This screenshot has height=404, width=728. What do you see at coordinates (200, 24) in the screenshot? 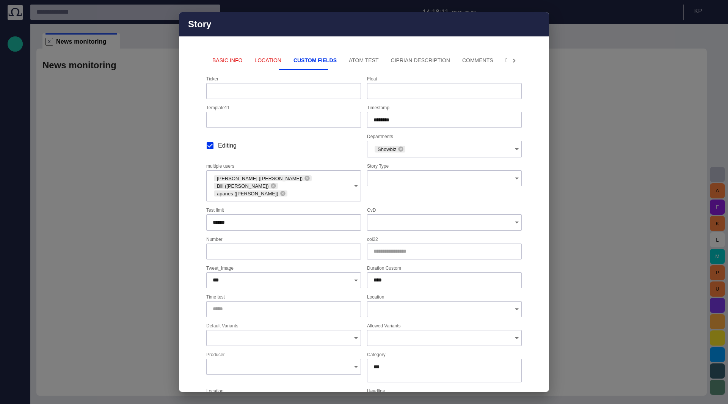
I see `h2: Story` at bounding box center [200, 24].